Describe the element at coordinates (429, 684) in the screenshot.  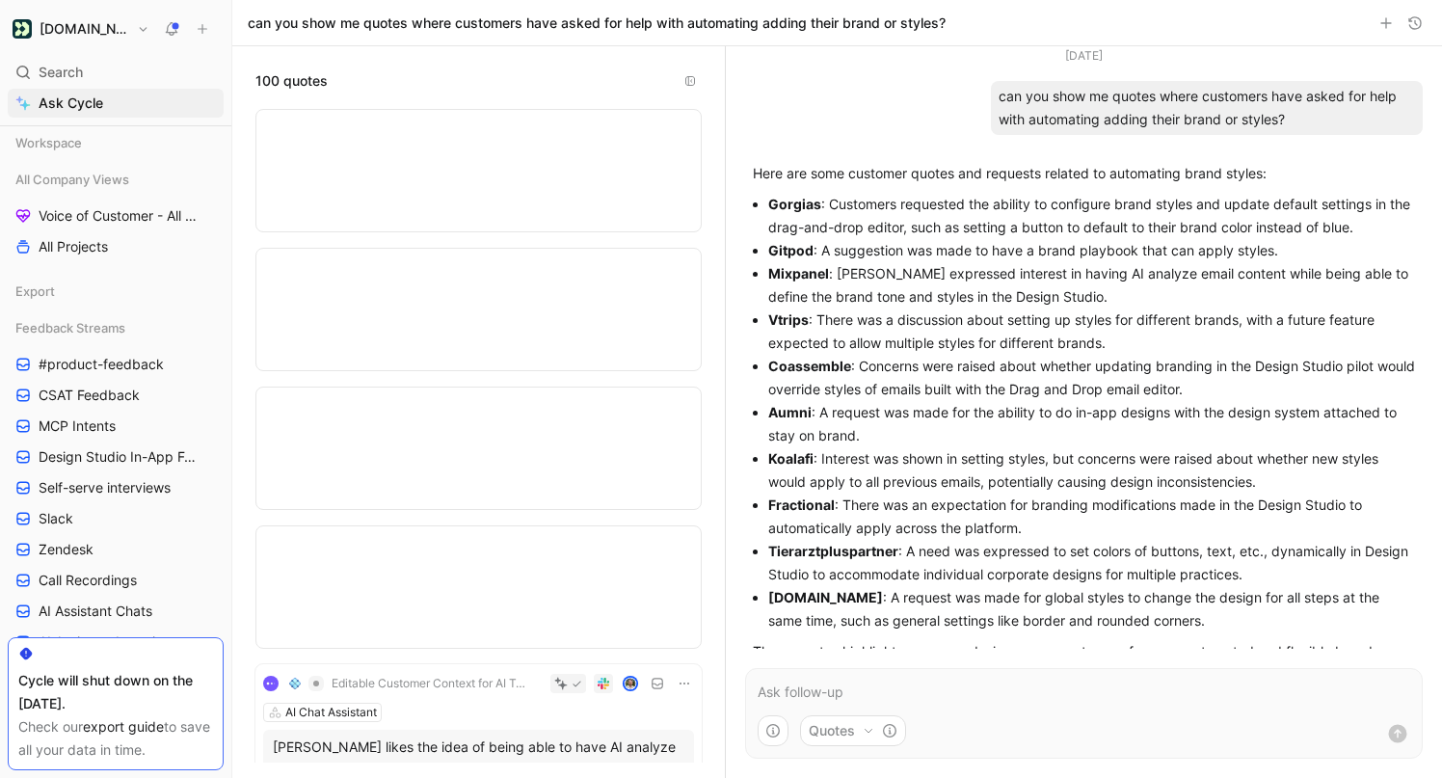
I see `span: Editable Customer Context for AI Tooling (Know our customer)` at that location.